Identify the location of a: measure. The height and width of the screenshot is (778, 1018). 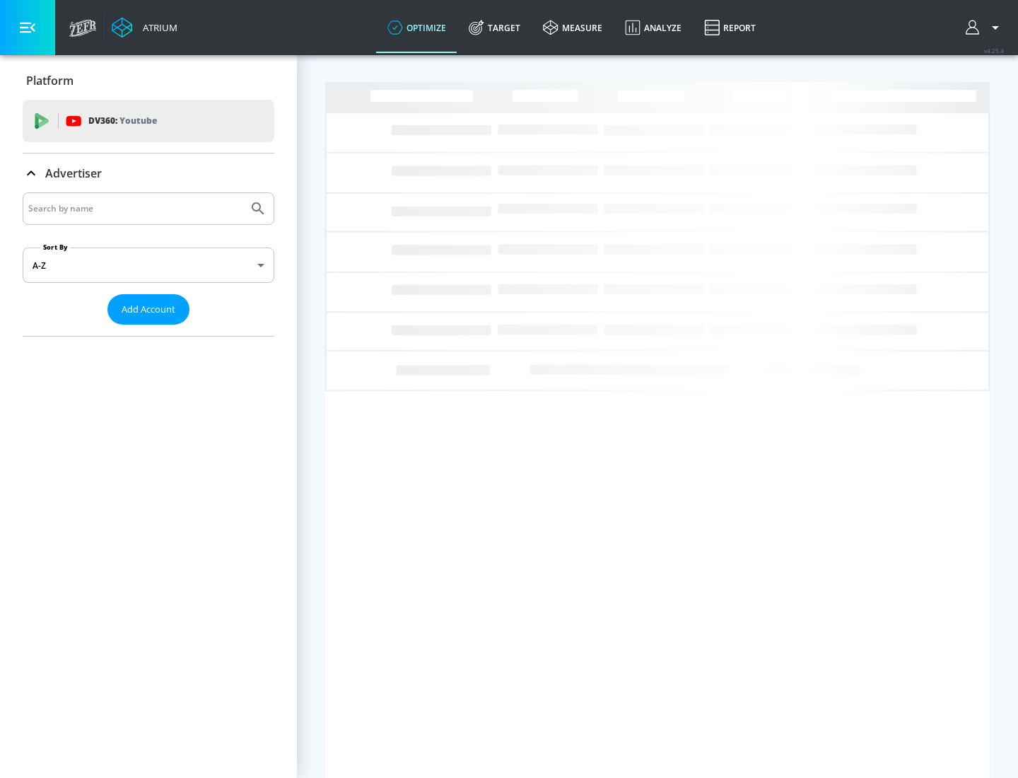
(573, 28).